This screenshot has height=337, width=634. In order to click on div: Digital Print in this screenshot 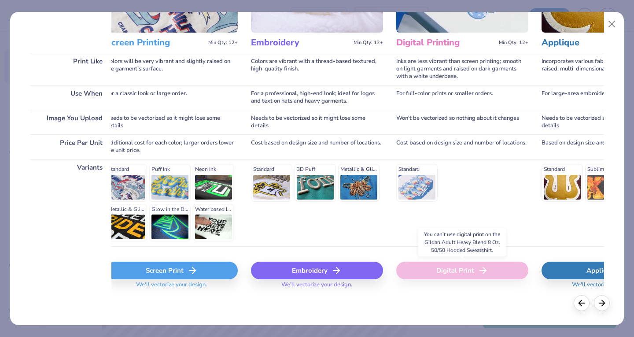, I will do `click(462, 270)`.